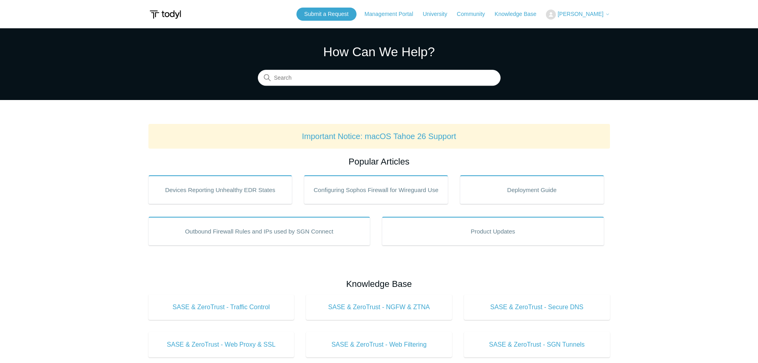 This screenshot has width=758, height=363. What do you see at coordinates (379, 161) in the screenshot?
I see `h2: Popular Articles` at bounding box center [379, 161].